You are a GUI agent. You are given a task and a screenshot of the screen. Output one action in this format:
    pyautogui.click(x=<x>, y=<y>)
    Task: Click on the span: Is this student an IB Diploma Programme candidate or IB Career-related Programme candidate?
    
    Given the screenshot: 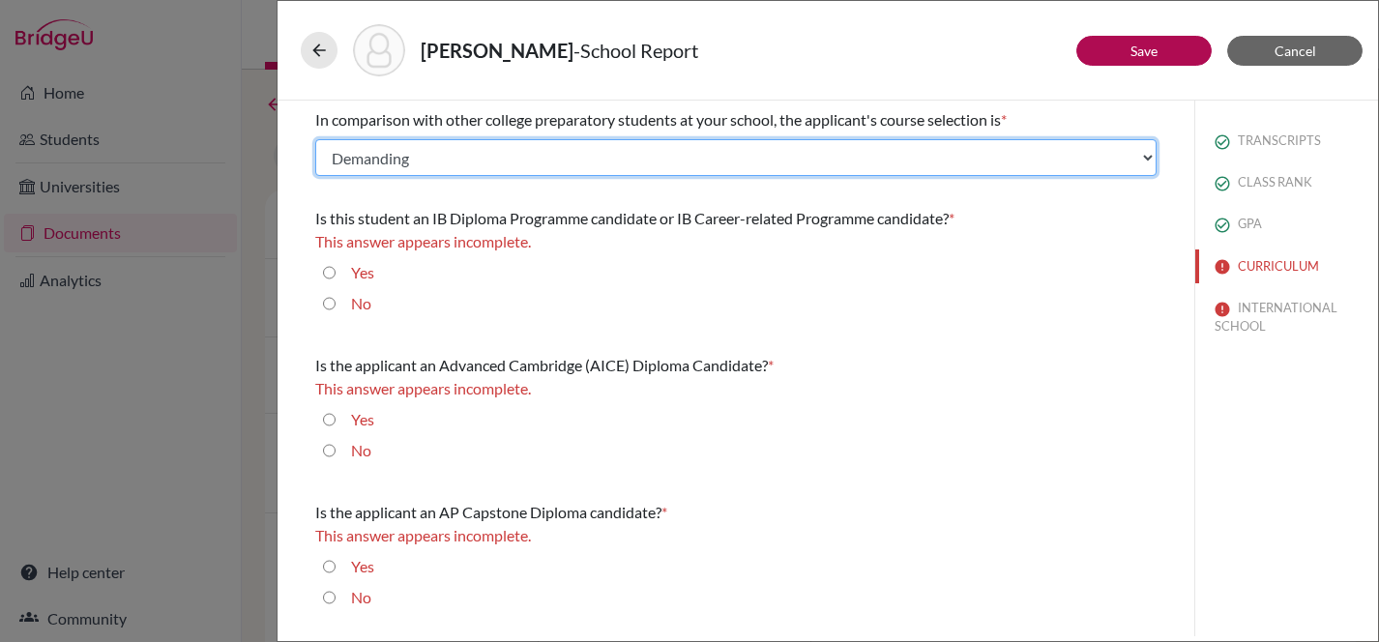 What is the action you would take?
    pyautogui.click(x=631, y=218)
    